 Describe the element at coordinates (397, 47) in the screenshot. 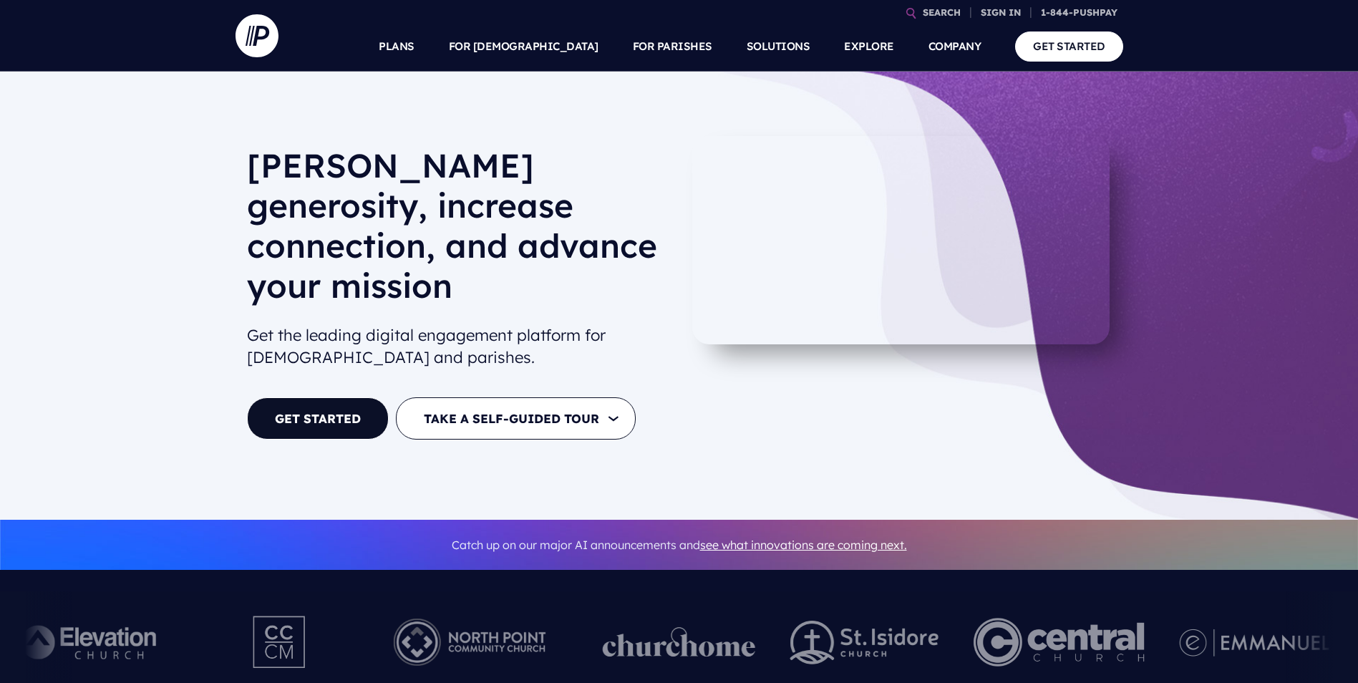

I see `a: PLANS` at that location.